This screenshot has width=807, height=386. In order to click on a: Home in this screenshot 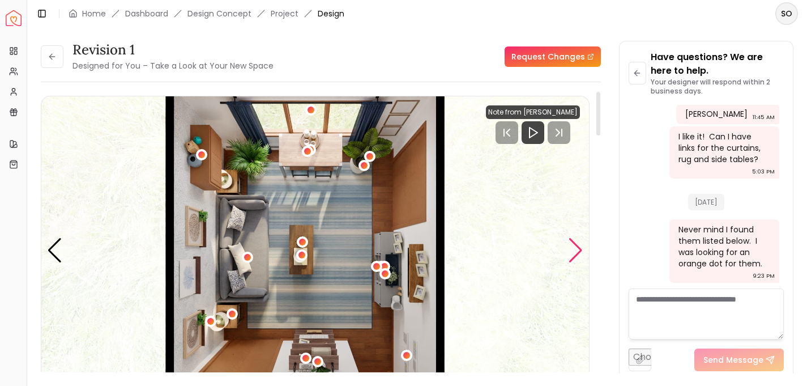, I will do `click(94, 14)`.